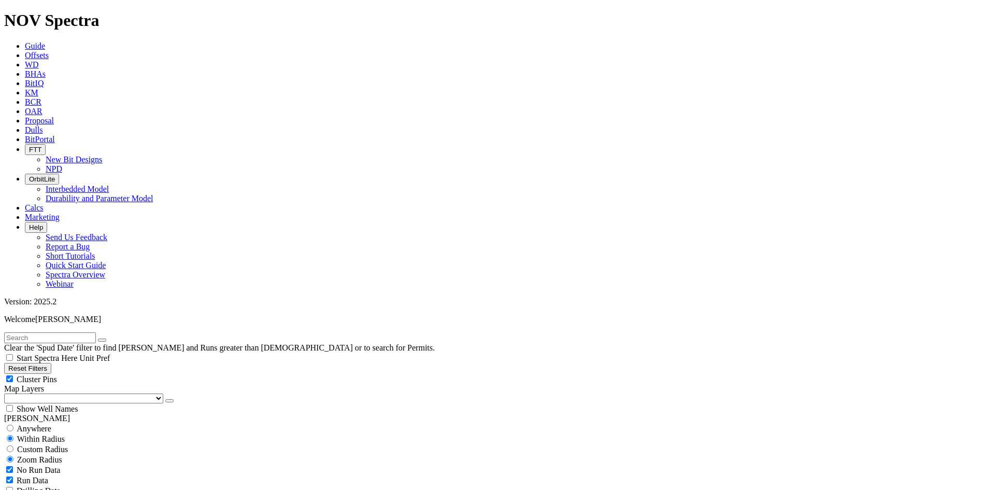 This screenshot has height=490, width=995. I want to click on span: Run Data, so click(32, 480).